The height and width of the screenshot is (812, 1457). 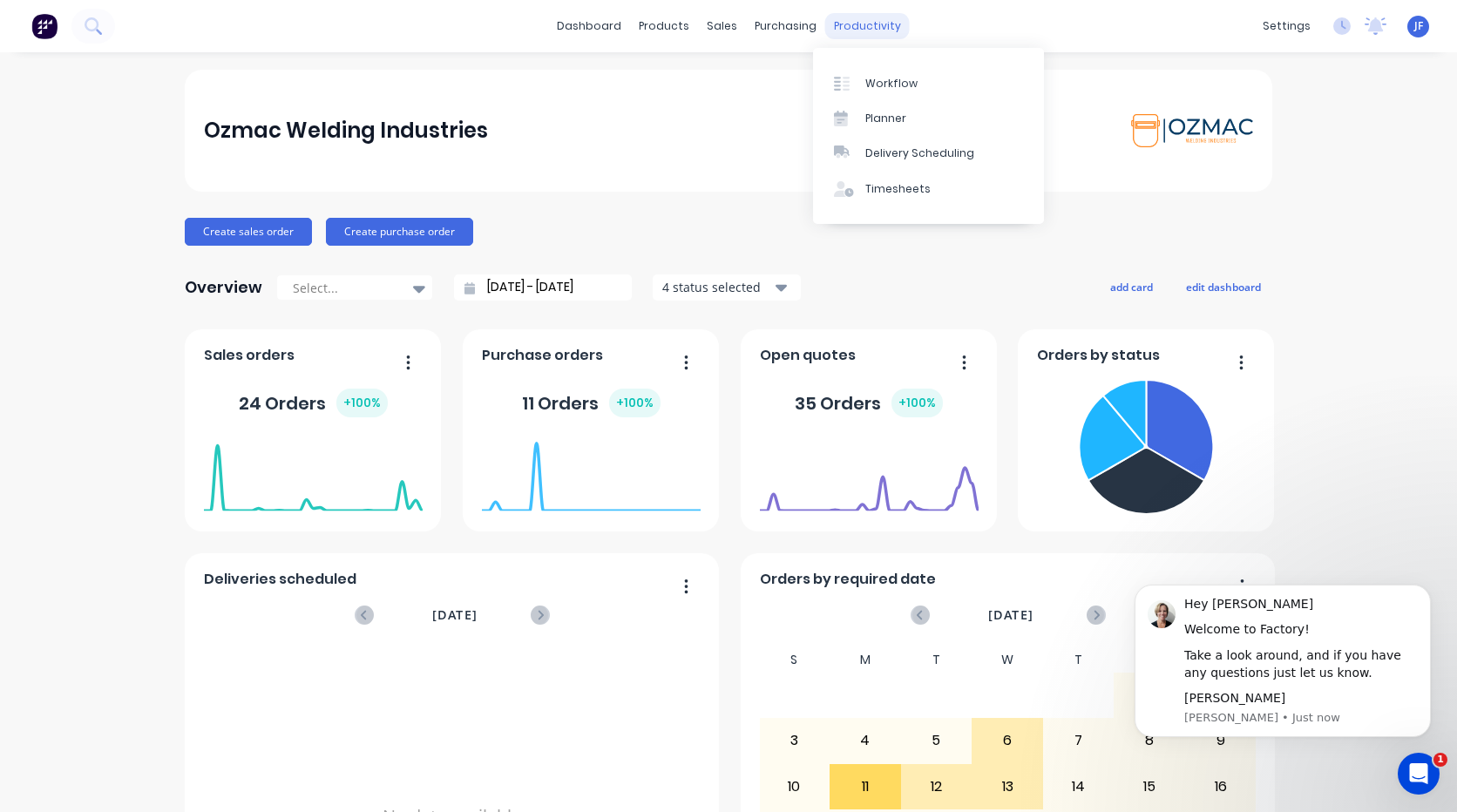 I want to click on button: edit dashboard, so click(x=1224, y=287).